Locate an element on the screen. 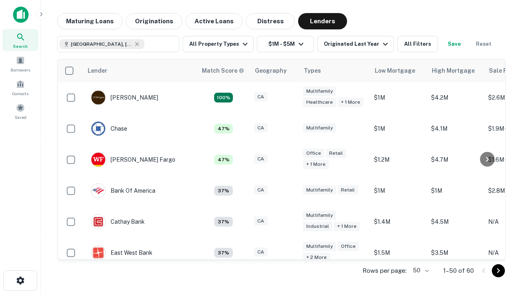  div: East West Bank is located at coordinates (122, 253).